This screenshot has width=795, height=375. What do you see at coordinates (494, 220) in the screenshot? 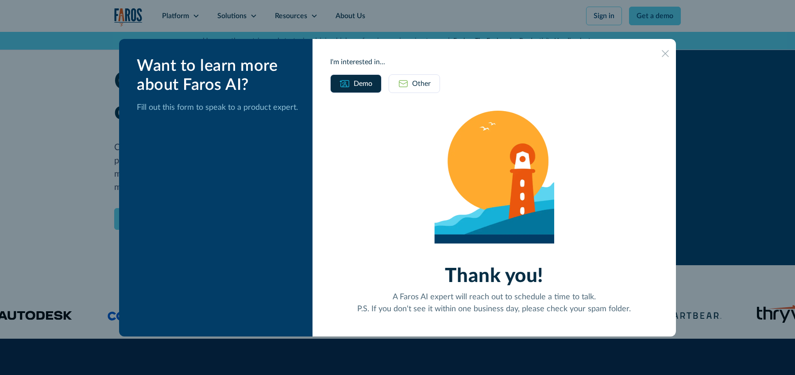
I see `div: Email Form success` at bounding box center [494, 220].